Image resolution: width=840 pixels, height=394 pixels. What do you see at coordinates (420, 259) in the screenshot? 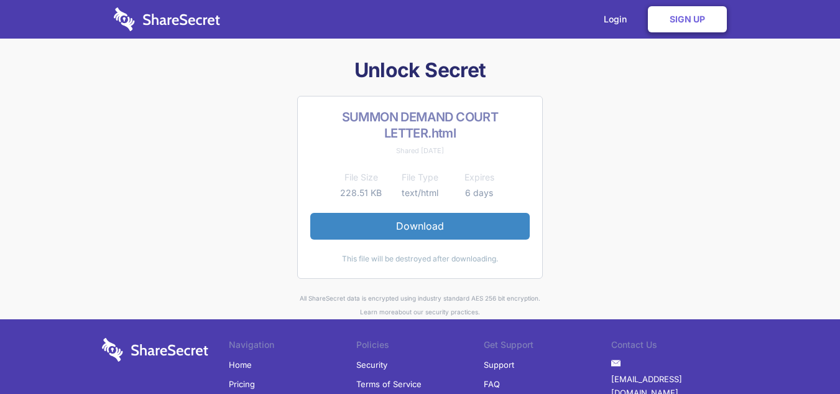
I see `div: This file will be destroyed after downloading.` at bounding box center [420, 259].